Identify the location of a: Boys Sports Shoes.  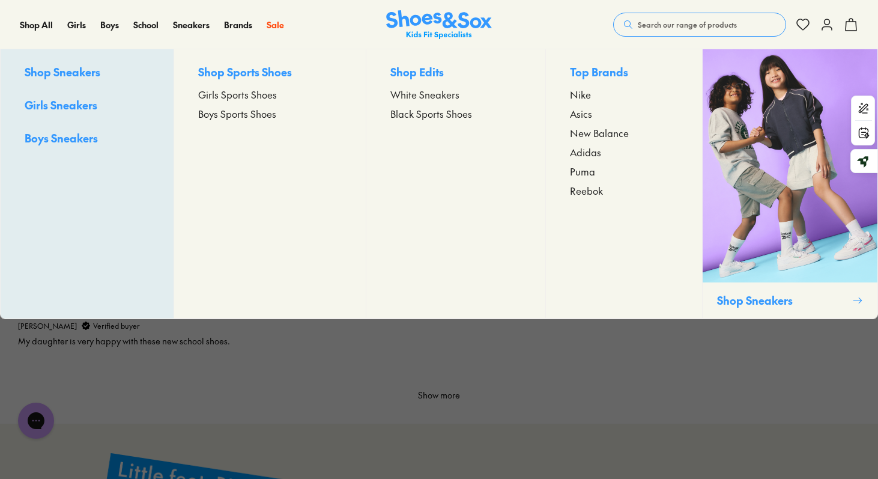
(270, 114).